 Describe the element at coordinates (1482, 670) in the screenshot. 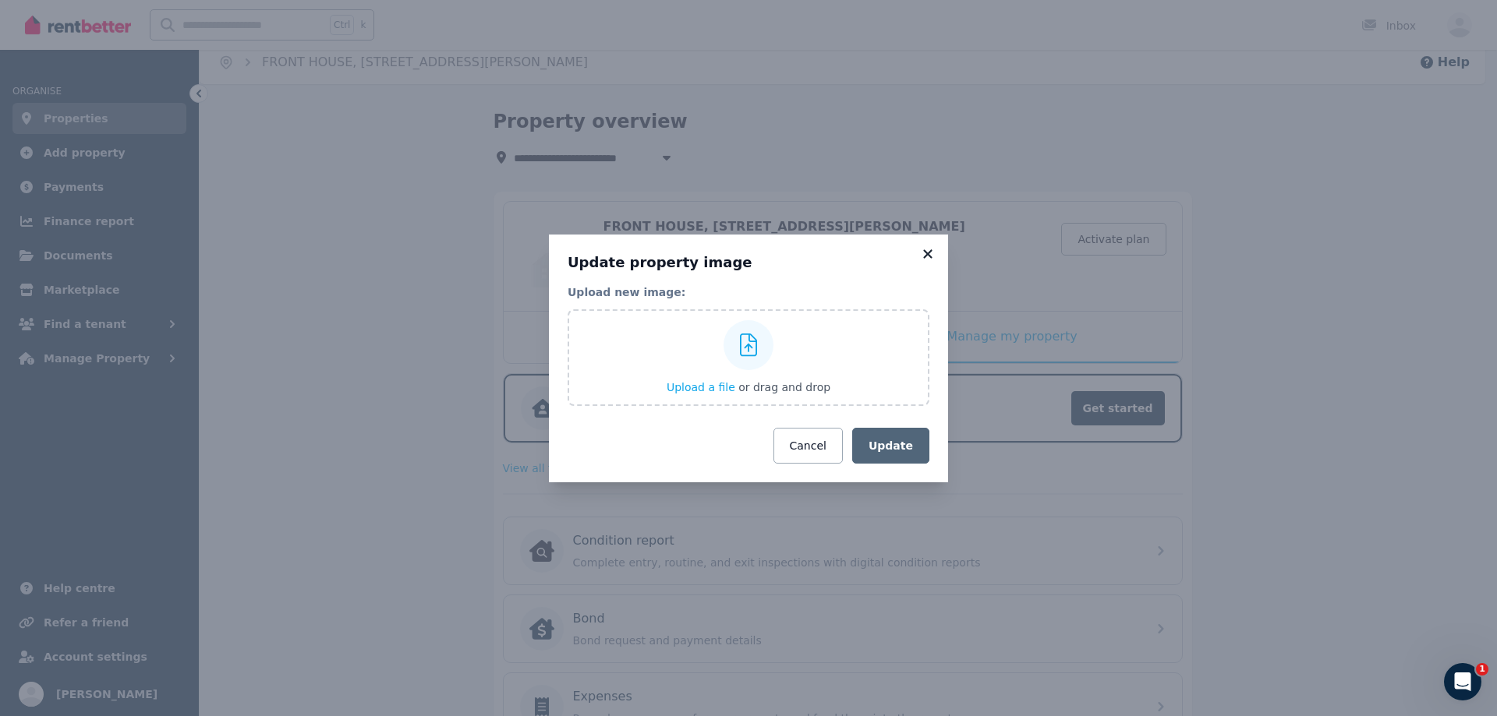

I see `span: 1` at that location.